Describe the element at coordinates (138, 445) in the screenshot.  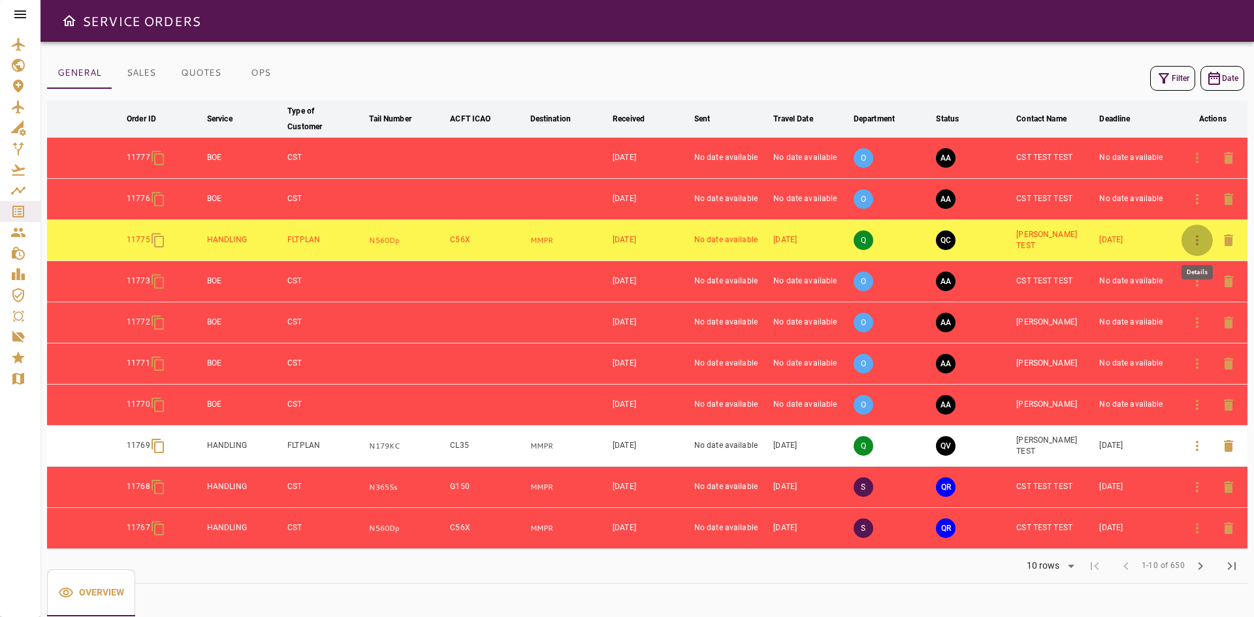
I see `p: 11769` at that location.